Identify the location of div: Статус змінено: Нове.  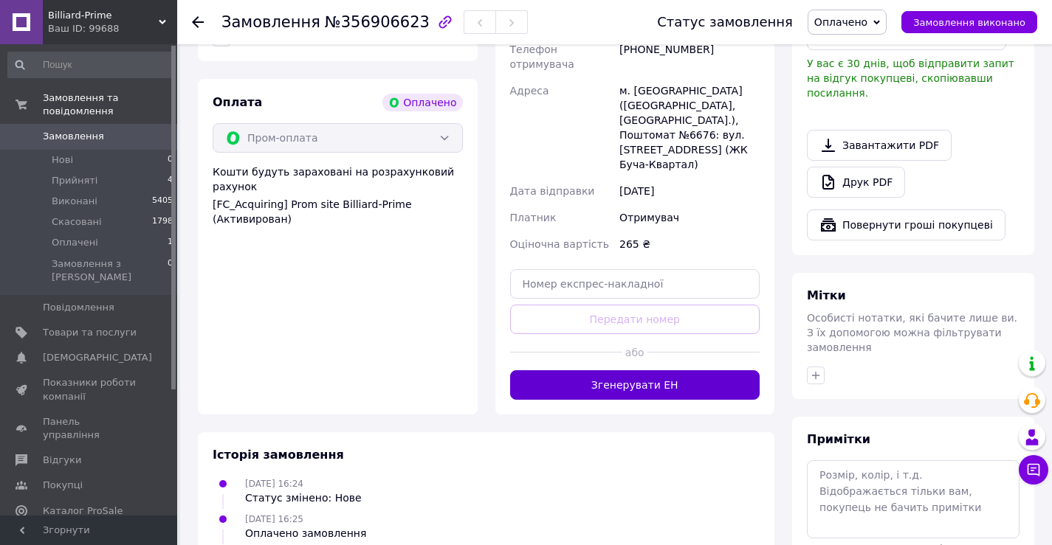
(303, 498).